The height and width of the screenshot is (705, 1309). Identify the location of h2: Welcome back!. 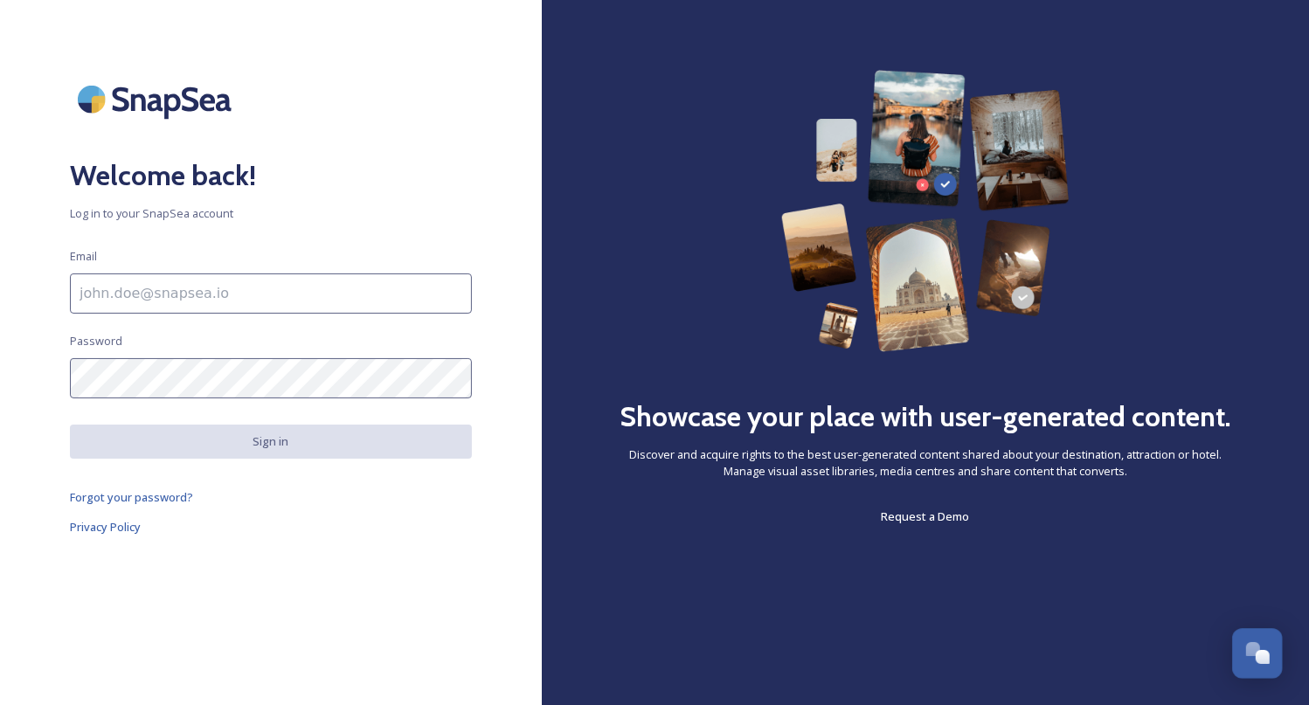
(271, 176).